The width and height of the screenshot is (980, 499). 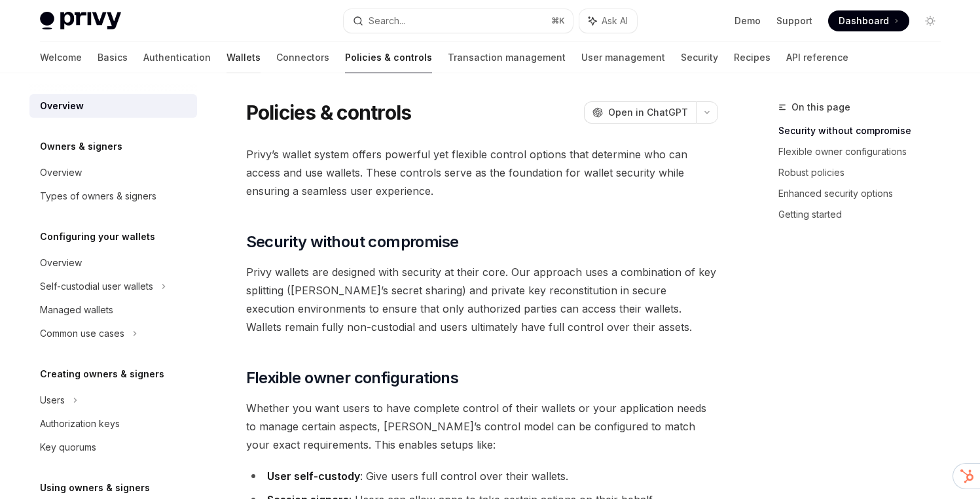 What do you see at coordinates (98, 196) in the screenshot?
I see `div: Types of owners & signers` at bounding box center [98, 196].